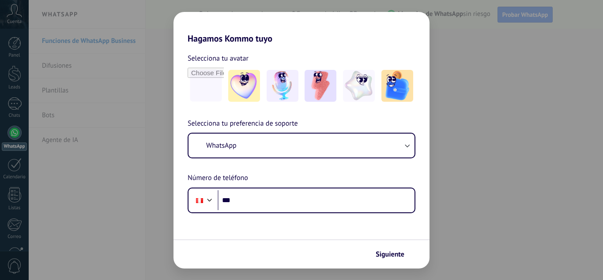 The height and width of the screenshot is (280, 603). What do you see at coordinates (244, 86) in the screenshot?
I see `img: -1.jpeg` at bounding box center [244, 86].